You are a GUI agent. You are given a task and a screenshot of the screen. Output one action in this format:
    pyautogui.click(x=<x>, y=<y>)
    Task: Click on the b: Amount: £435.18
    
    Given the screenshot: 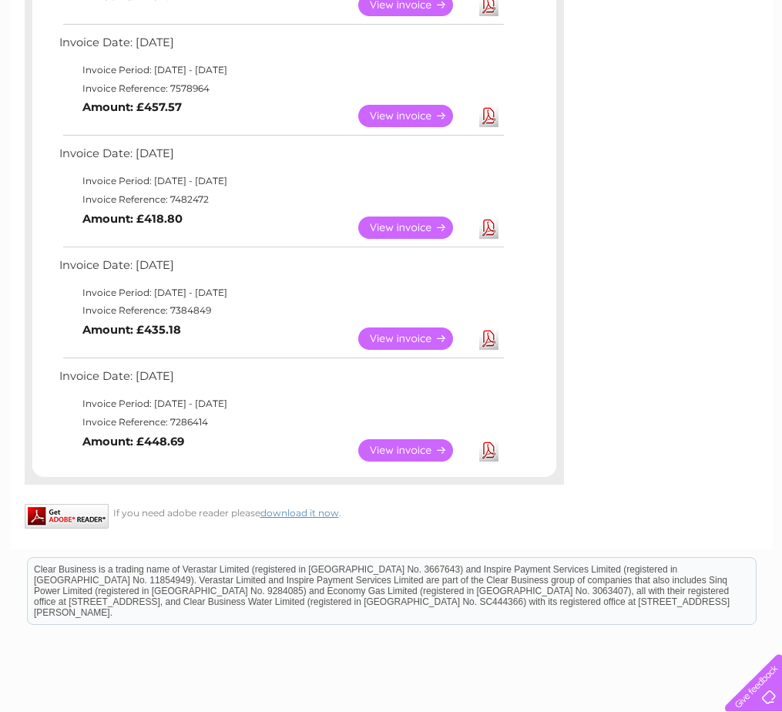 What is the action you would take?
    pyautogui.click(x=132, y=330)
    